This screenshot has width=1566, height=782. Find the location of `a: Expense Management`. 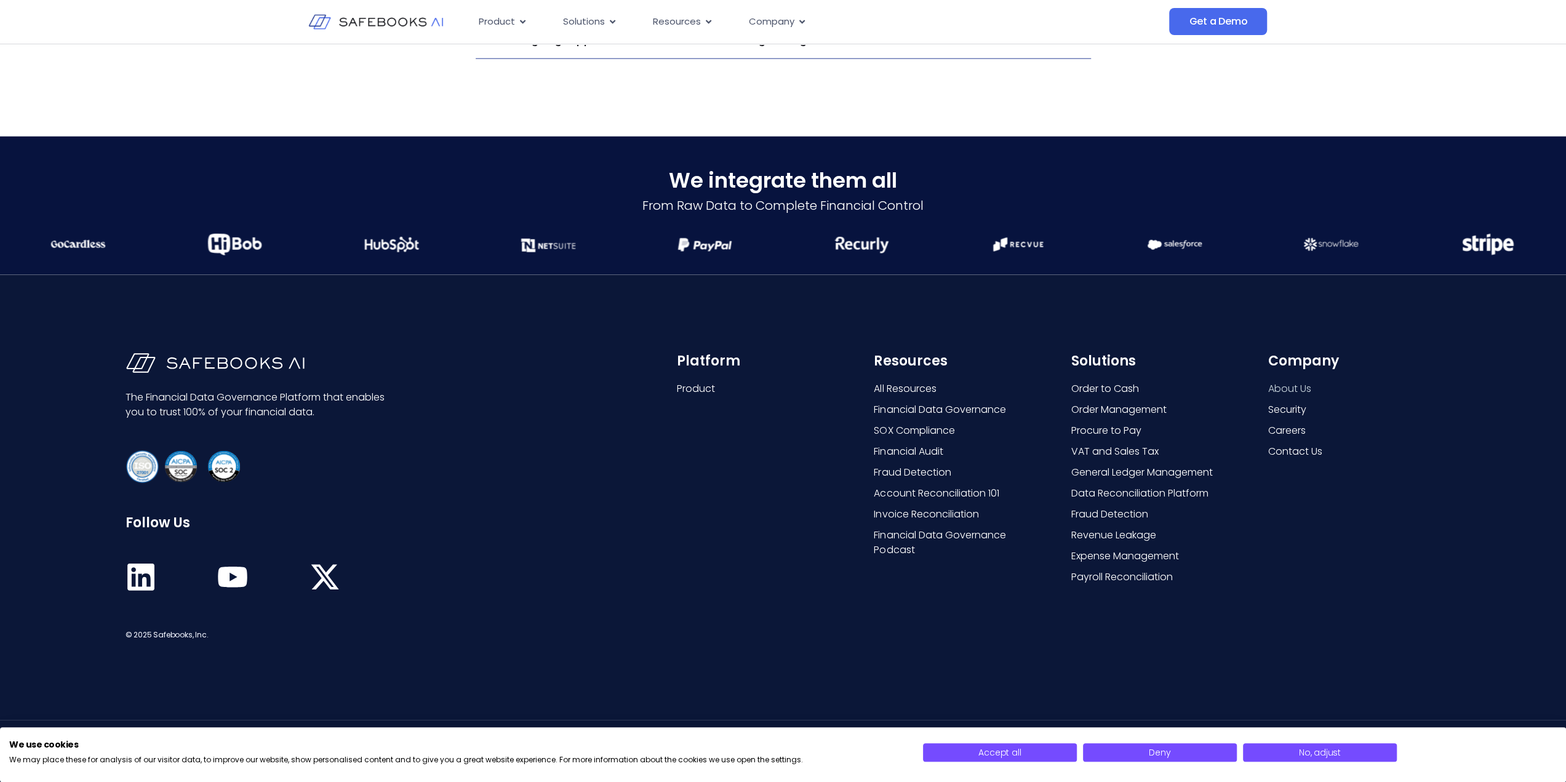

a: Expense Management is located at coordinates (1157, 556).